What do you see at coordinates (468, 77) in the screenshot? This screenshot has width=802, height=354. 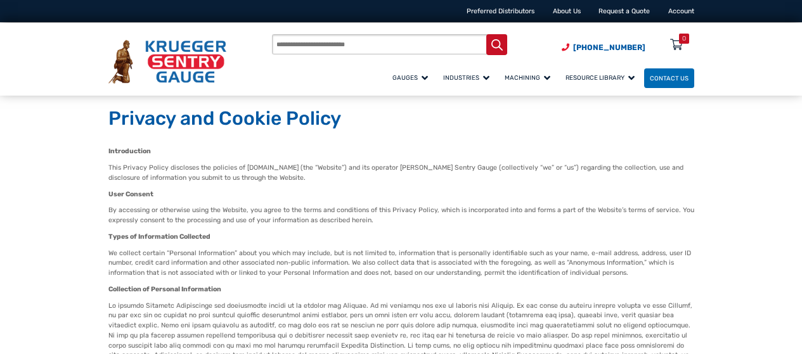 I see `a: Industries` at bounding box center [468, 77].